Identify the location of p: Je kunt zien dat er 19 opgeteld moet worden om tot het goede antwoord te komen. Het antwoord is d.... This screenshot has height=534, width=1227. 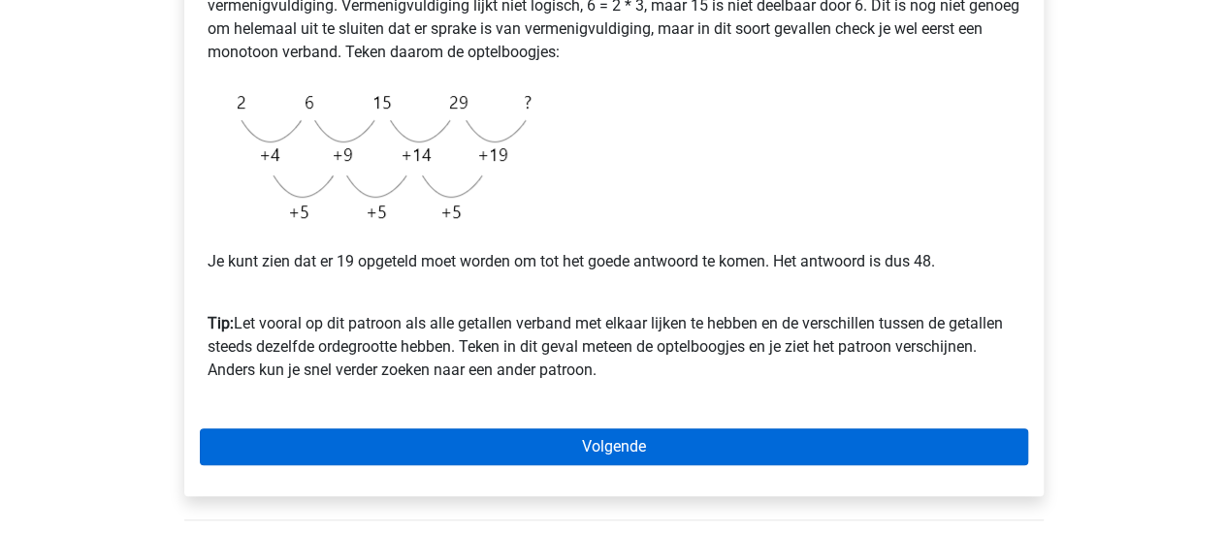
(614, 262).